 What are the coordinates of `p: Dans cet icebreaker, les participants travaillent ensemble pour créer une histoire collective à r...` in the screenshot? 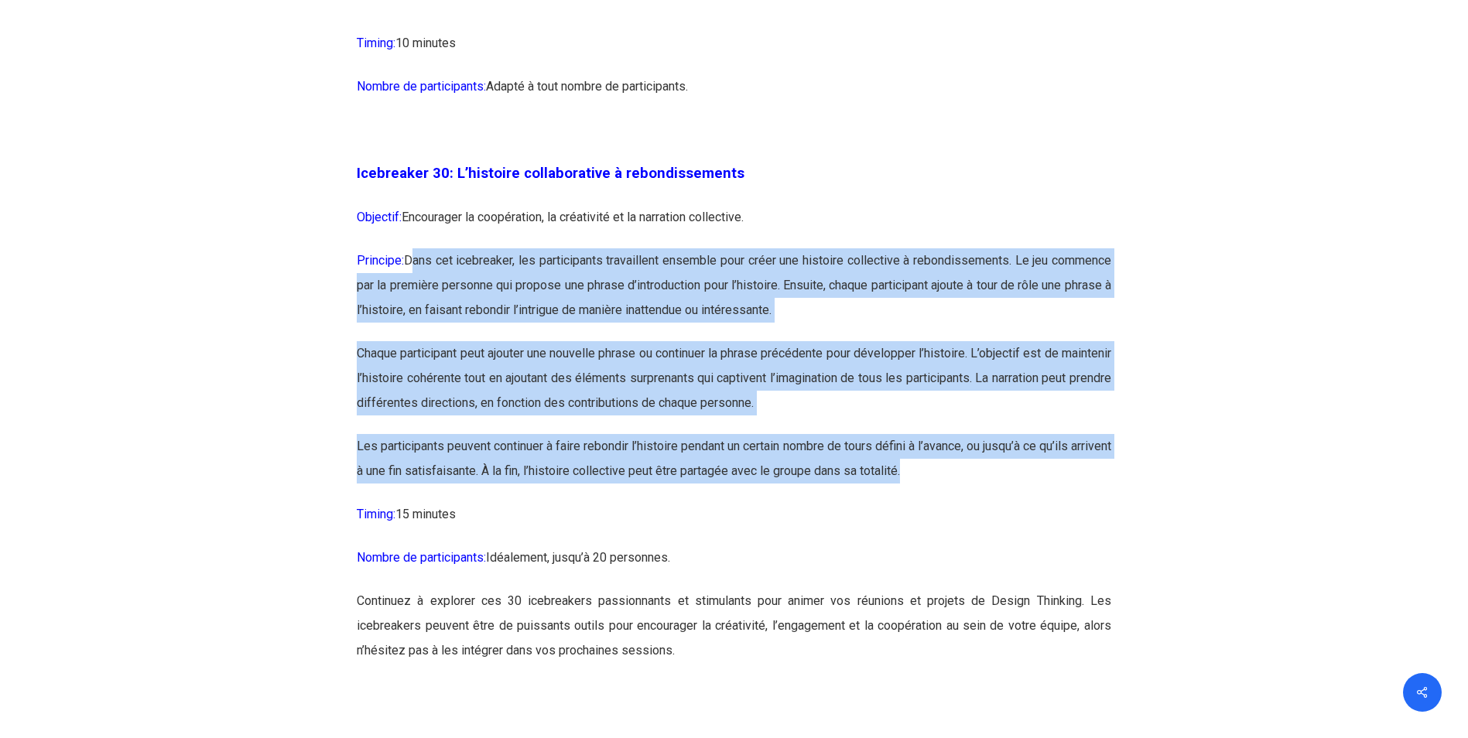 It's located at (734, 295).